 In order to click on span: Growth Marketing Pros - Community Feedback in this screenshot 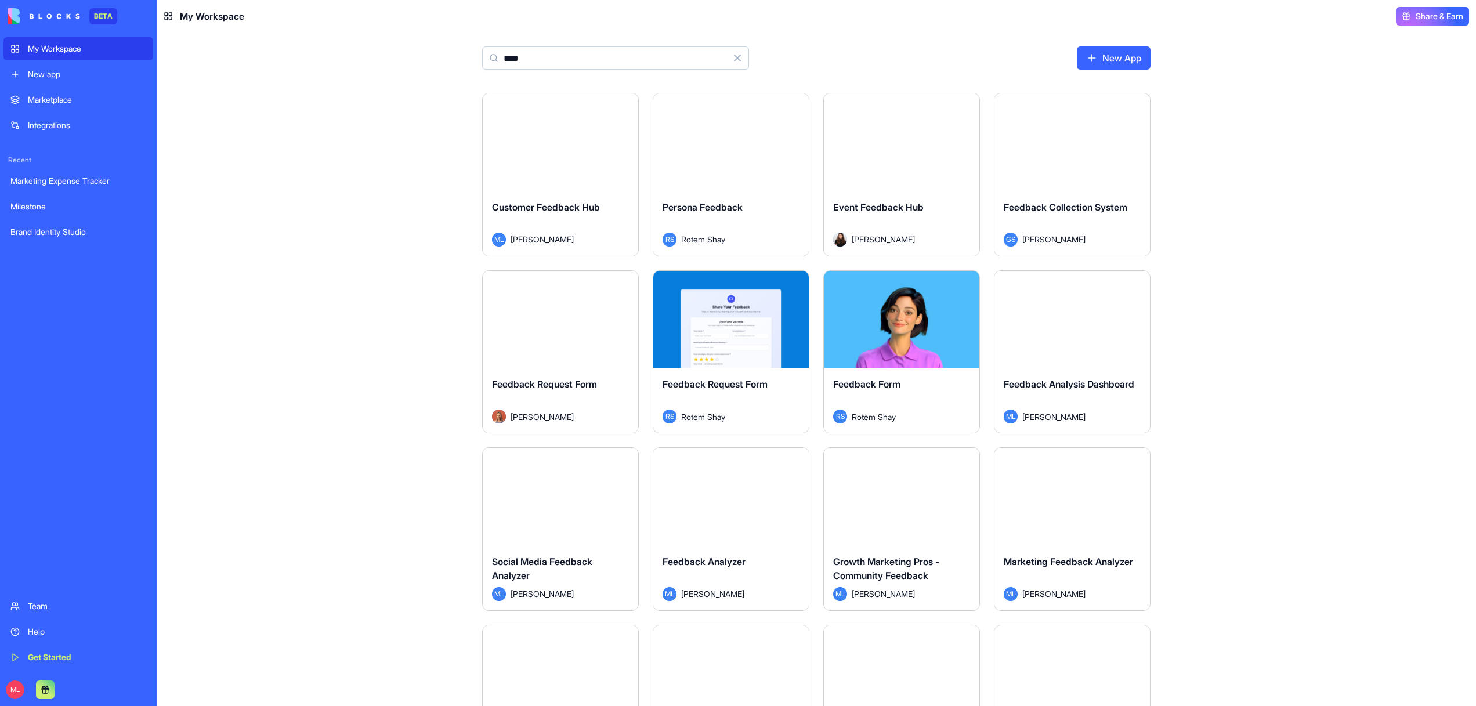, I will do `click(886, 569)`.